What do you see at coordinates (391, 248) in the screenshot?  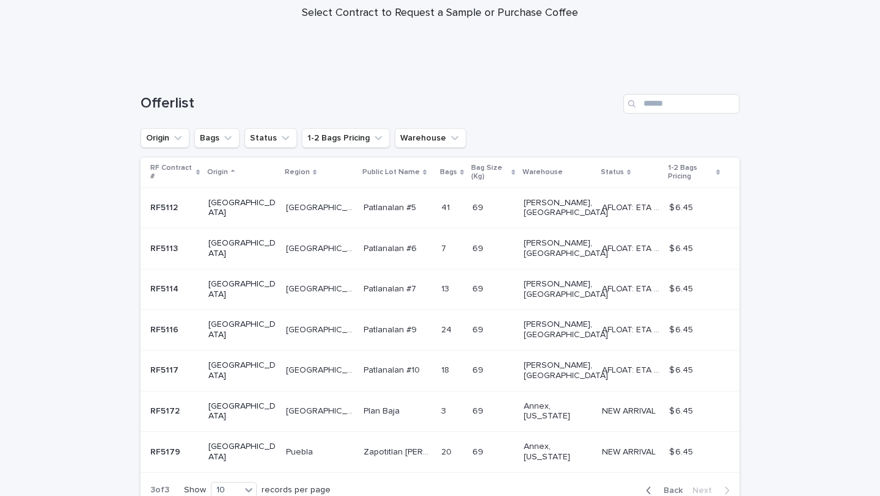 I see `p: Patlanalan #6` at bounding box center [391, 248].